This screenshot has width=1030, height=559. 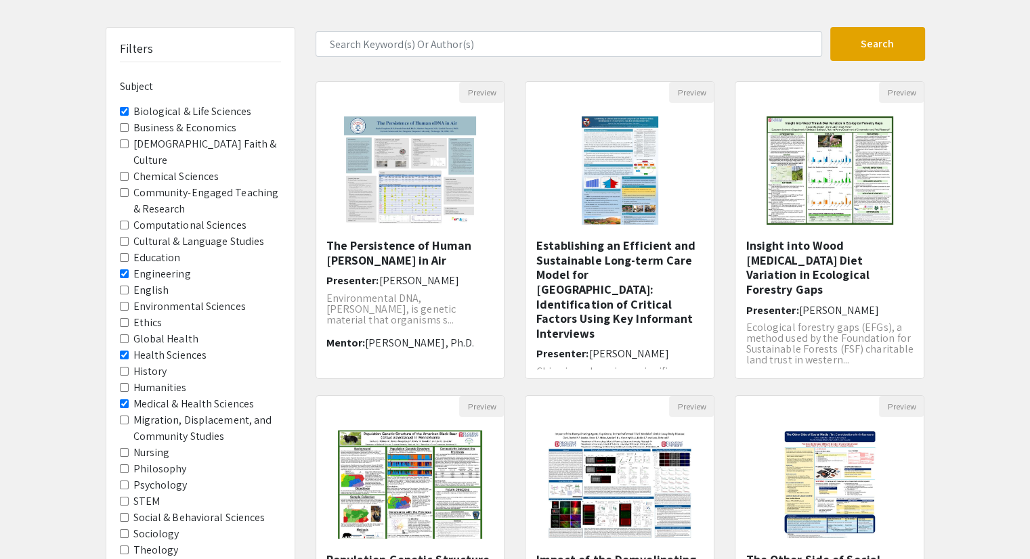 What do you see at coordinates (148, 323) in the screenshot?
I see `label: Ethics` at bounding box center [148, 323].